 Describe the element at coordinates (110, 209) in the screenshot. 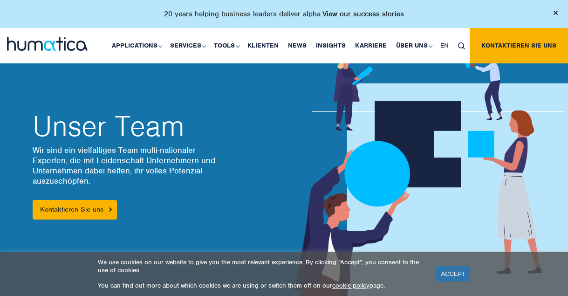

I see `img: arrowicon` at that location.